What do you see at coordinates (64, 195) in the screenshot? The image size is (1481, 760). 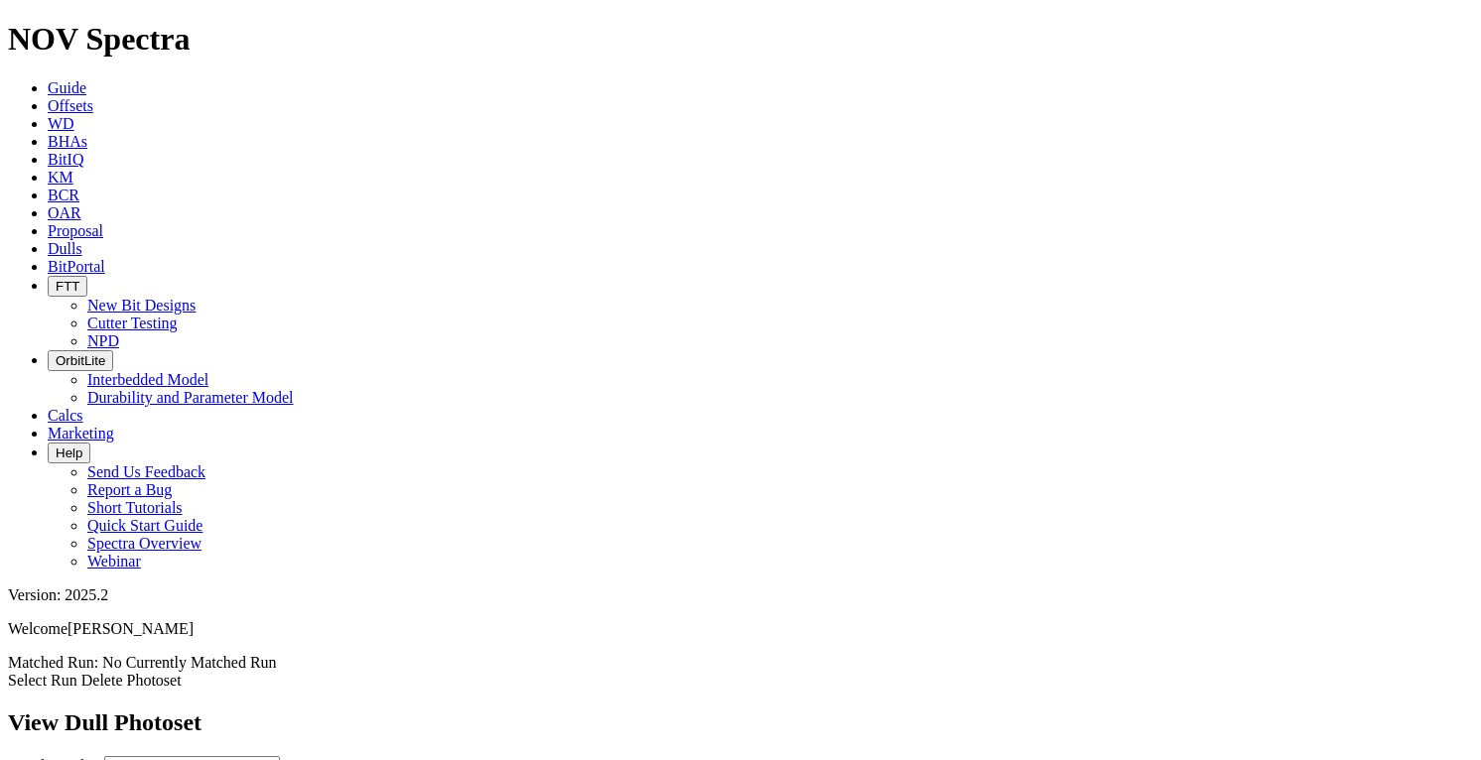 I see `span: BCR` at bounding box center [64, 195].